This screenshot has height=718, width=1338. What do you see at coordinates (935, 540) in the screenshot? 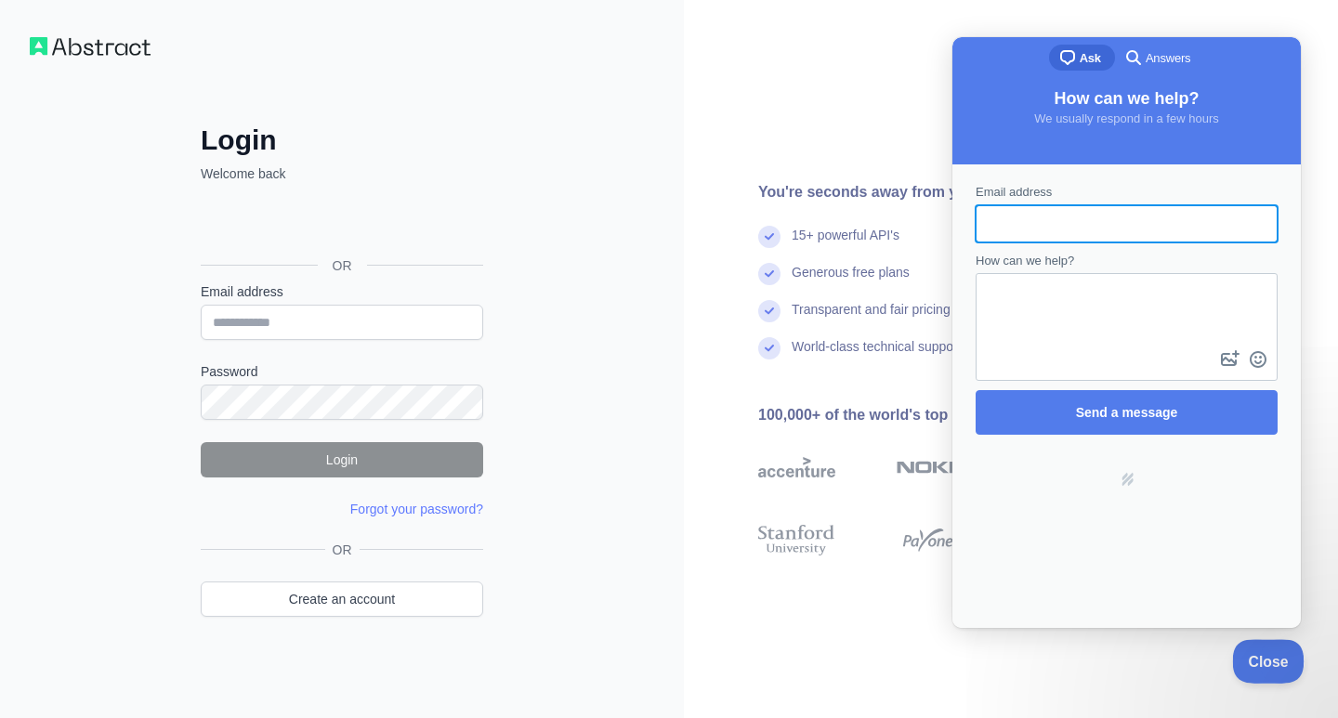
I see `img: payoneer` at bounding box center [935, 540].